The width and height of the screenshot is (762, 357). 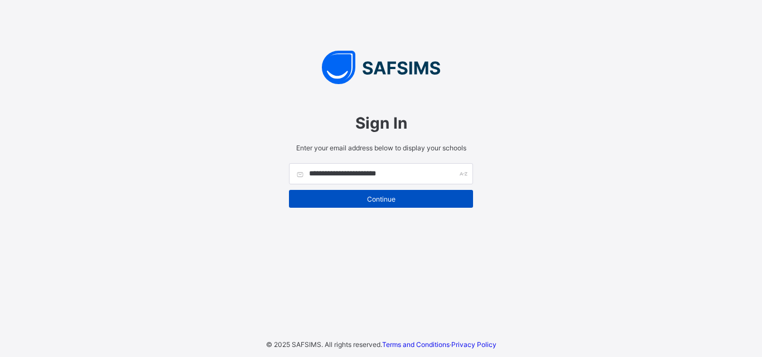 I want to click on span: Continue, so click(x=381, y=199).